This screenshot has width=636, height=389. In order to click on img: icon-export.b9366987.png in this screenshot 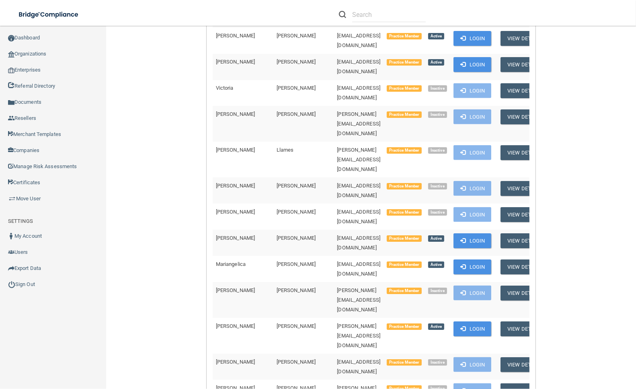, I will do `click(11, 268)`.